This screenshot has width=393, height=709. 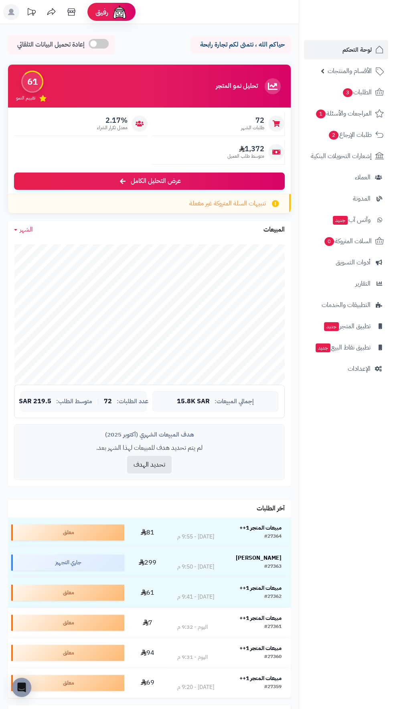 What do you see at coordinates (148, 683) in the screenshot?
I see `td: 69` at bounding box center [148, 683].